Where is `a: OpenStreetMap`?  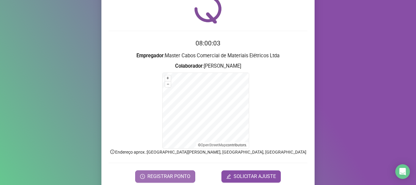 a: OpenStreetMap is located at coordinates (213, 145).